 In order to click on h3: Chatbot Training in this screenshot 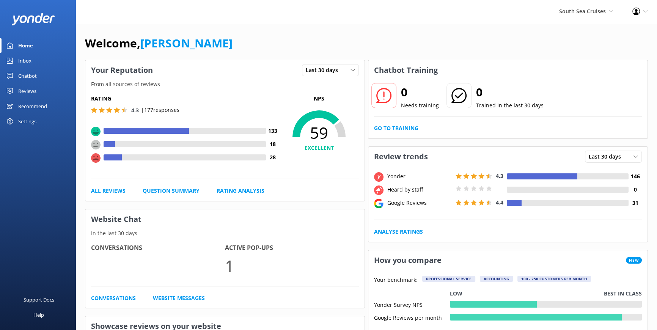, I will do `click(406, 70)`.